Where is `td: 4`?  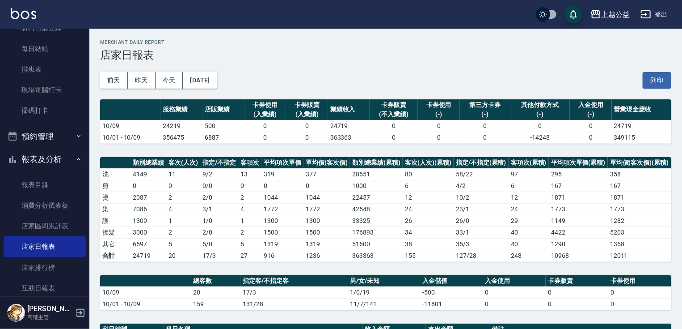
td: 4 is located at coordinates (183, 209).